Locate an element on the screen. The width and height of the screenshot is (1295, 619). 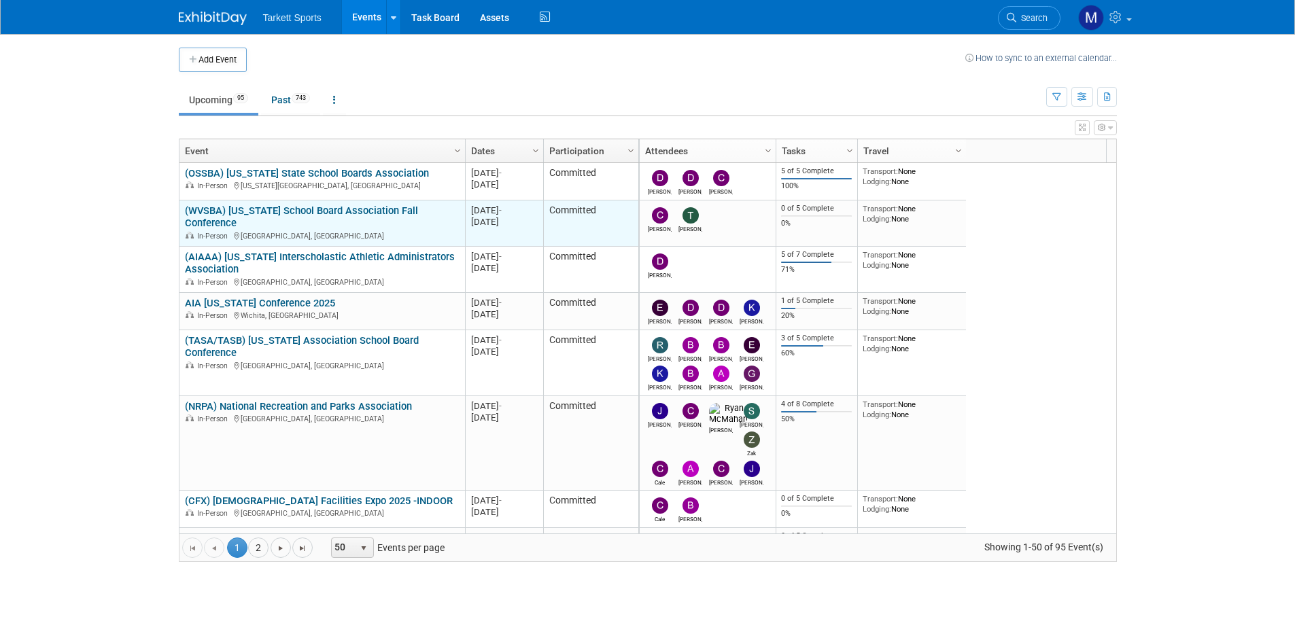
a: Attendees is located at coordinates (706, 151).